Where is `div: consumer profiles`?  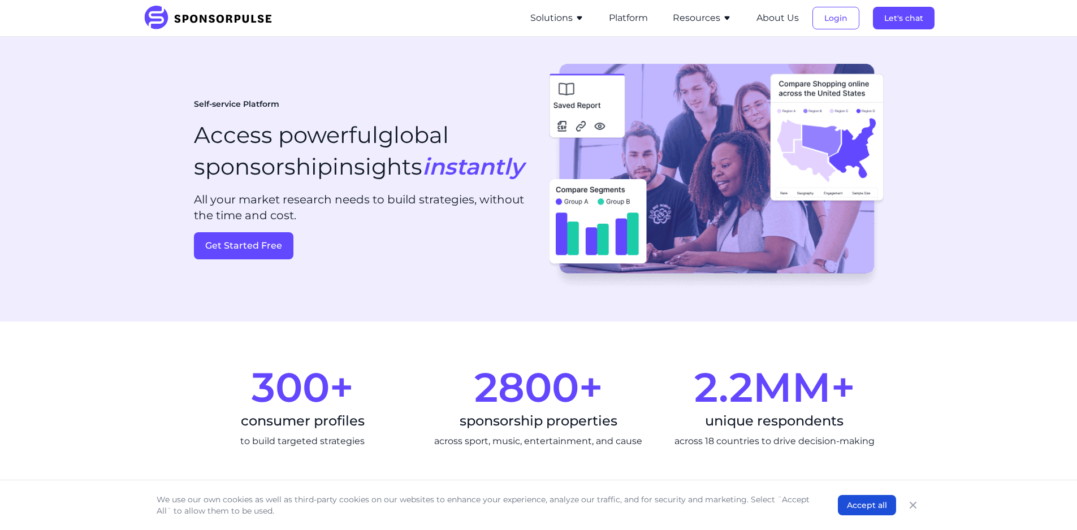
div: consumer profiles is located at coordinates (302, 421).